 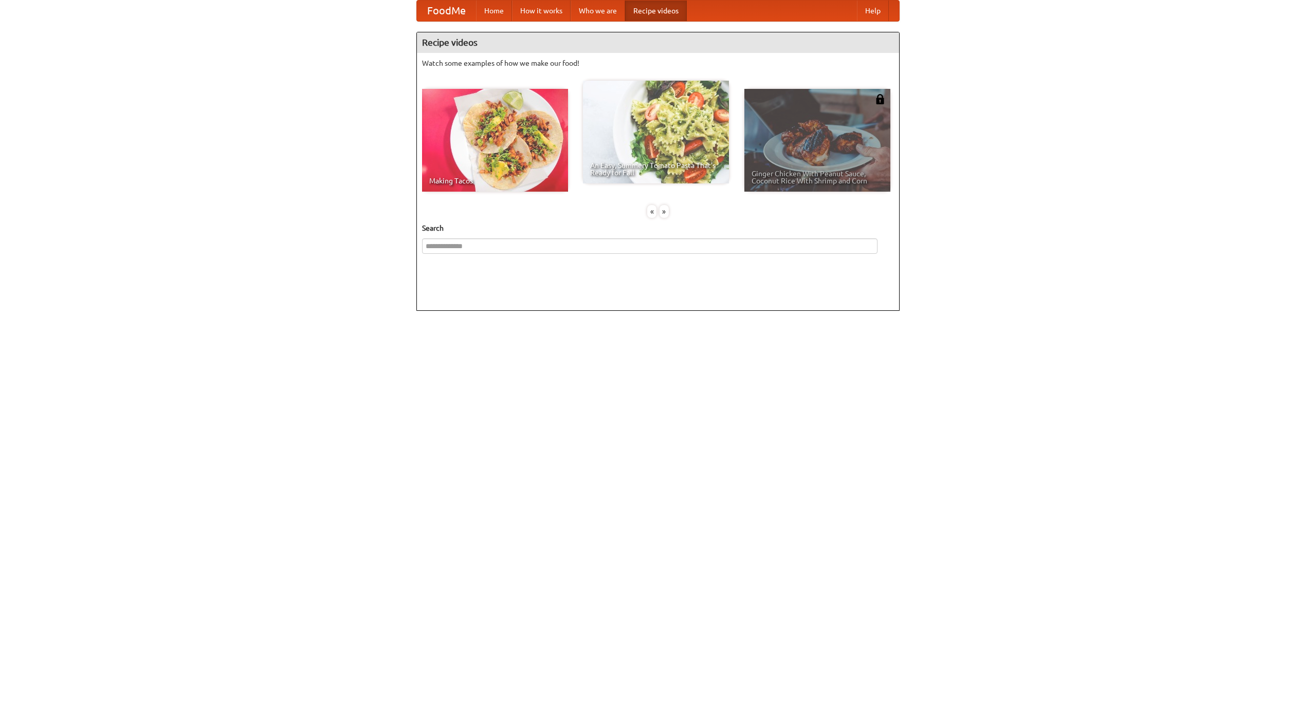 I want to click on a: An Easy, Summery Tomato Pasta That's Ready for Fall, so click(x=656, y=132).